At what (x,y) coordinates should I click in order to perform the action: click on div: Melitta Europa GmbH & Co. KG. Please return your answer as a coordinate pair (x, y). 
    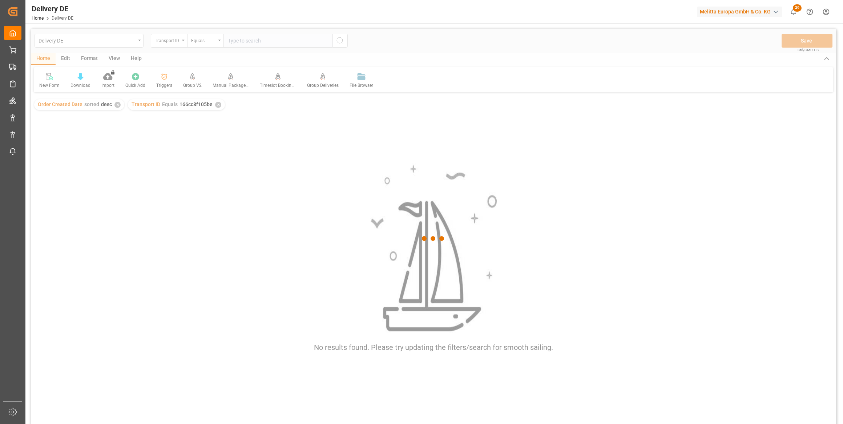
    Looking at the image, I should click on (740, 12).